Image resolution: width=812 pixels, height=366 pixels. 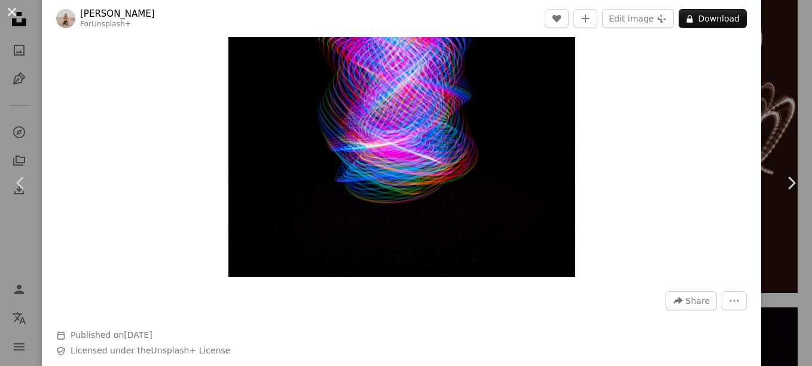 What do you see at coordinates (150, 351) in the screenshot?
I see `span: Licensed under the` at bounding box center [150, 351].